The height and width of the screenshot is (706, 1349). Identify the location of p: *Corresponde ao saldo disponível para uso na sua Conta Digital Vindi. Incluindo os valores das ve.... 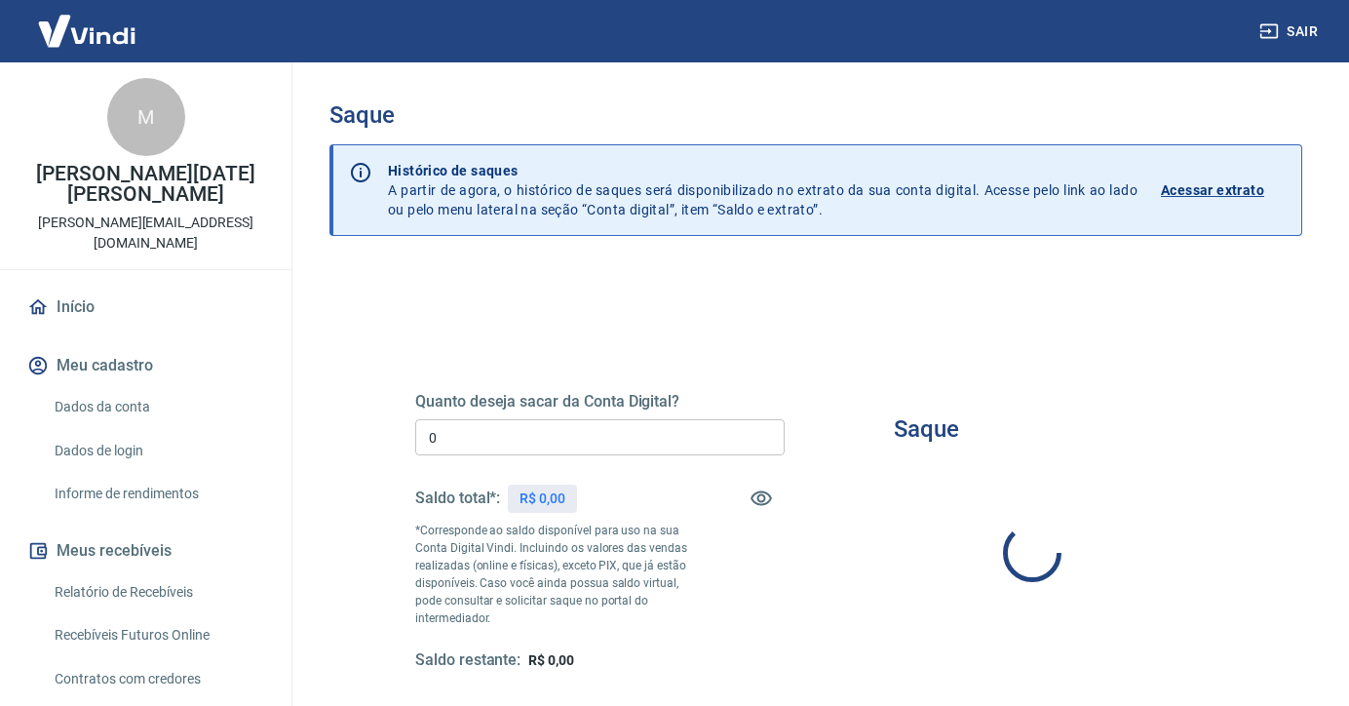
(554, 574).